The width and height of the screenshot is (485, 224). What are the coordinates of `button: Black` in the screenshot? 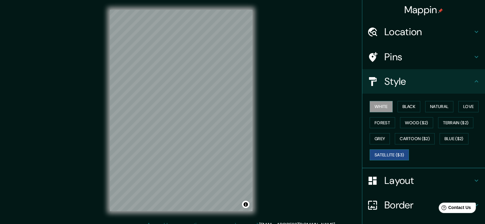 It's located at (409, 107).